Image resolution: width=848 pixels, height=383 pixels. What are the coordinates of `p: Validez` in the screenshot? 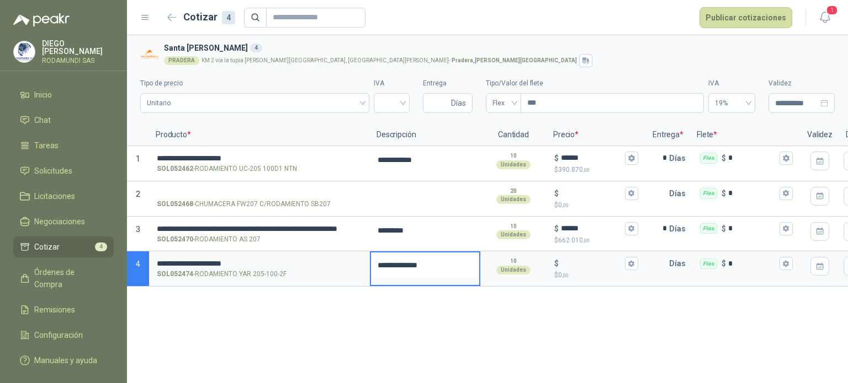 It's located at (819, 135).